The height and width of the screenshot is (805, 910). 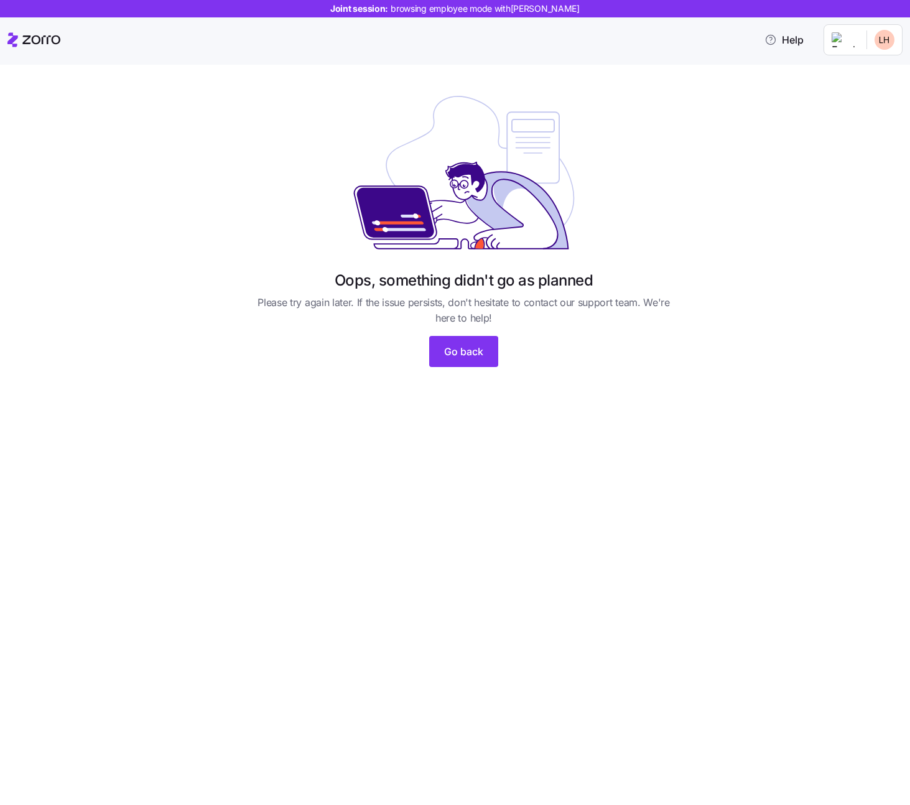 What do you see at coordinates (463, 351) in the screenshot?
I see `button: Go back` at bounding box center [463, 351].